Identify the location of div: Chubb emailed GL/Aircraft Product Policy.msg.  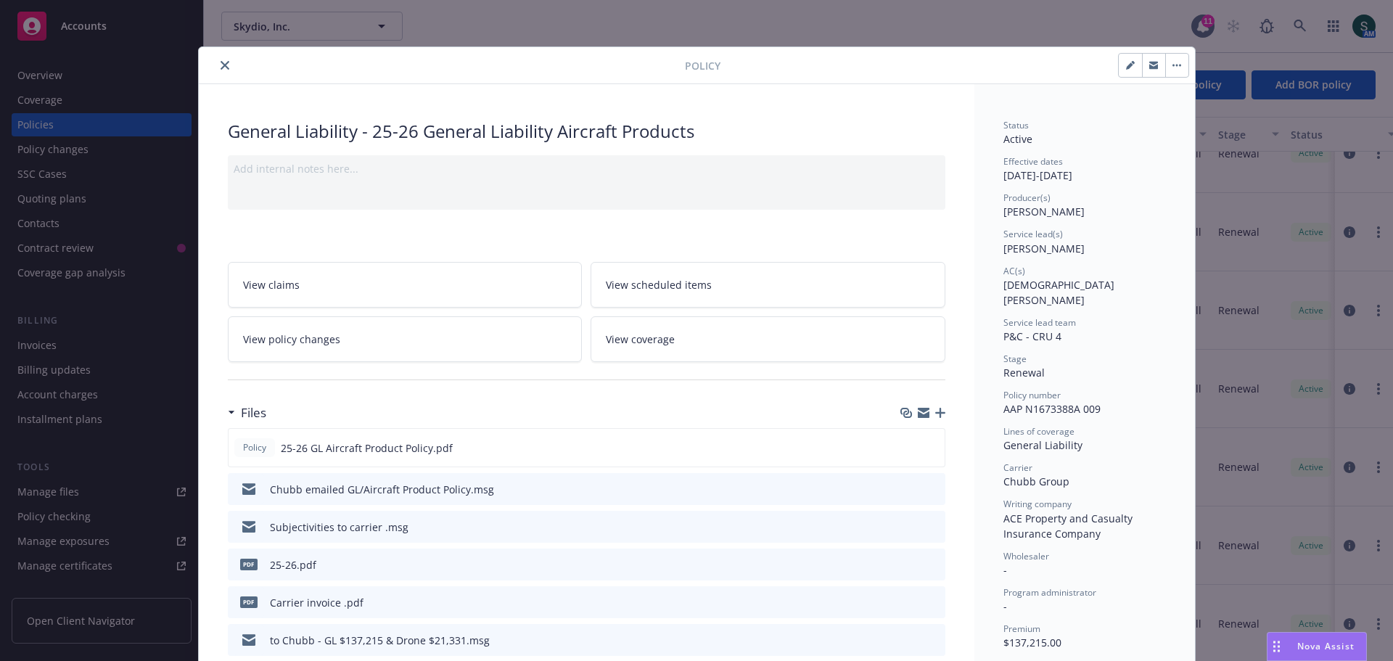
(382, 489).